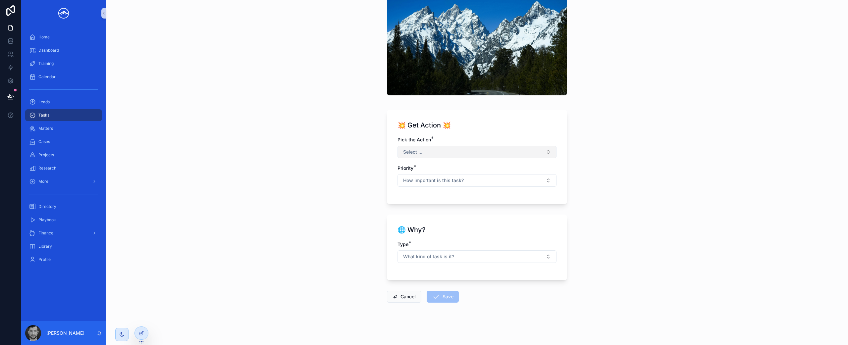 The image size is (848, 345). What do you see at coordinates (403, 244) in the screenshot?
I see `span: Type` at bounding box center [403, 244].